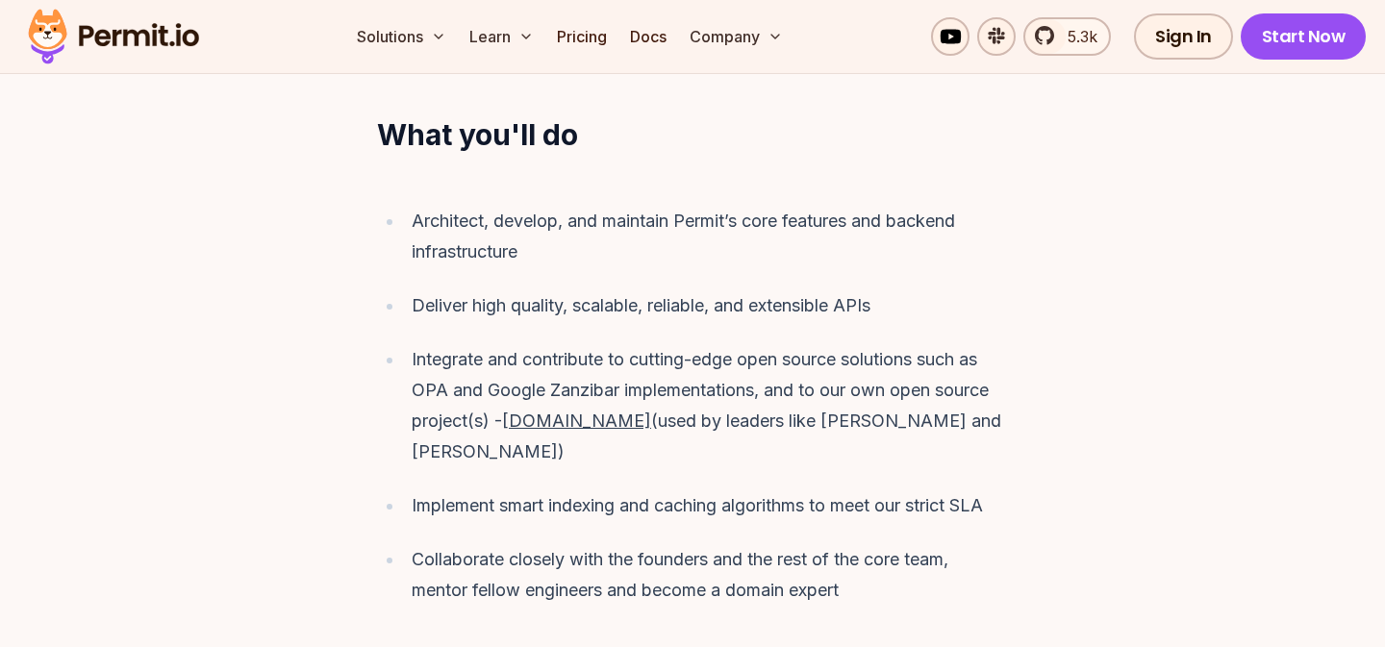 The width and height of the screenshot is (1385, 647). What do you see at coordinates (1067, 37) in the screenshot?
I see `a: 5.3k` at bounding box center [1067, 37].